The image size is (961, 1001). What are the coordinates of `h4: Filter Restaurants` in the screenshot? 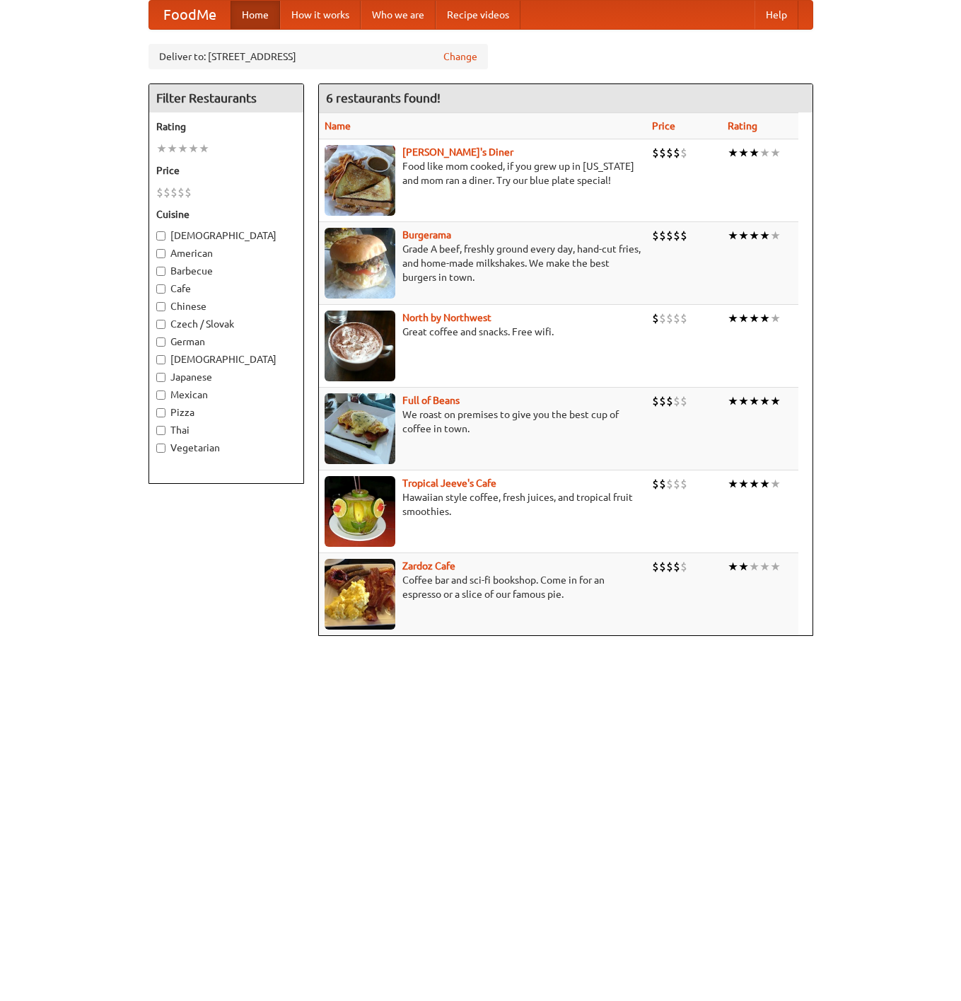 It's located at (226, 98).